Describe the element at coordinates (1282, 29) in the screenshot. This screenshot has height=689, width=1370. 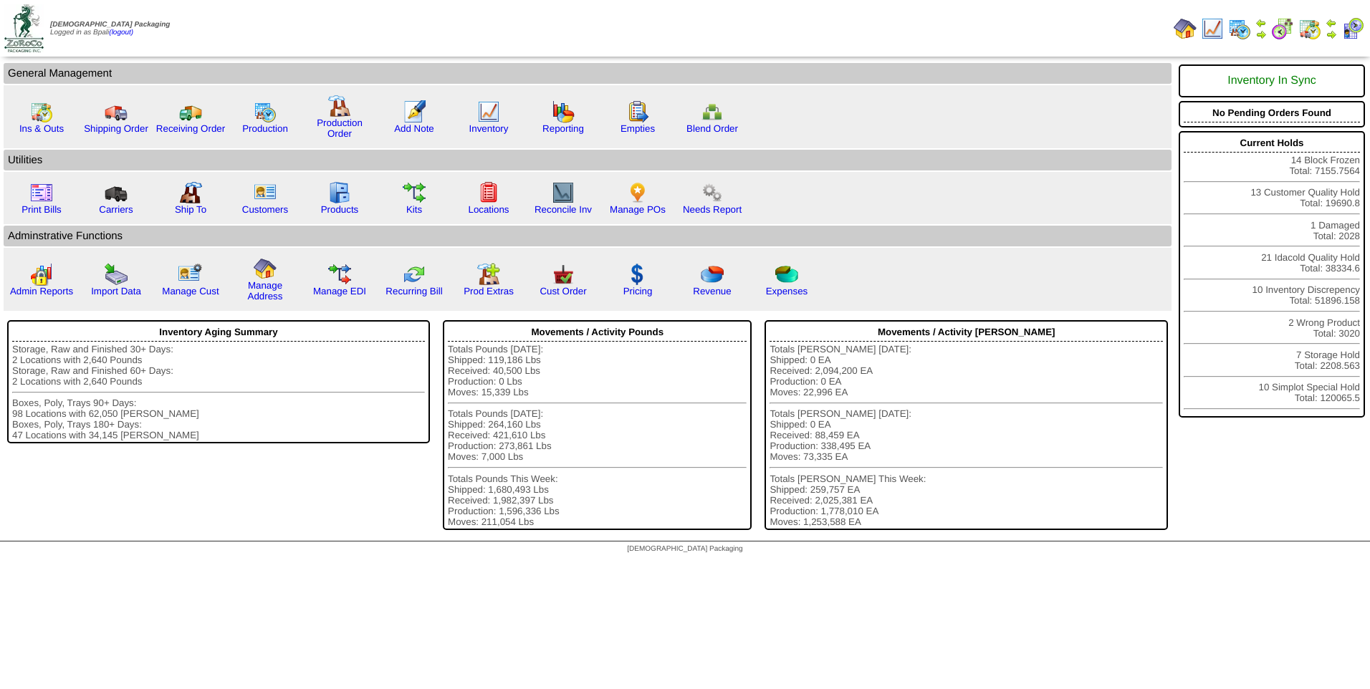
I see `img: calendarblend.gif` at that location.